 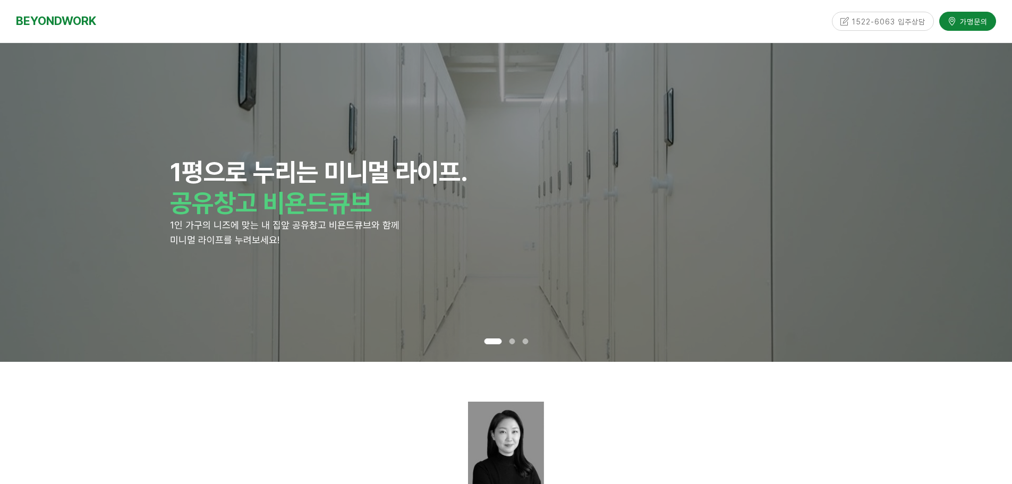 I want to click on strong: 공유창고 비욘드큐브, so click(x=271, y=203).